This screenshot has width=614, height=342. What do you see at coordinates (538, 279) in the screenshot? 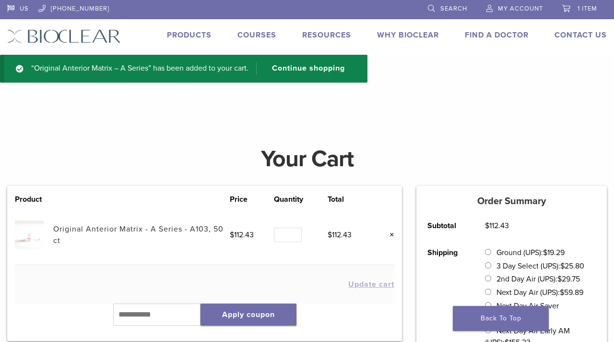
I see `label: 2nd Day Air (UPS):` at bounding box center [538, 279].